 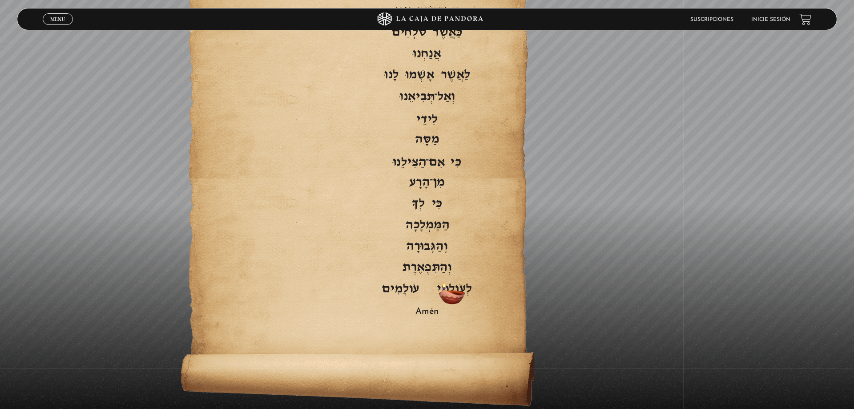 I want to click on a: Suscripciones, so click(x=712, y=20).